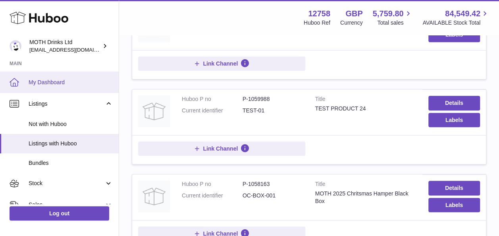 The height and width of the screenshot is (236, 499). What do you see at coordinates (71, 163) in the screenshot?
I see `span: Bundles` at bounding box center [71, 163].